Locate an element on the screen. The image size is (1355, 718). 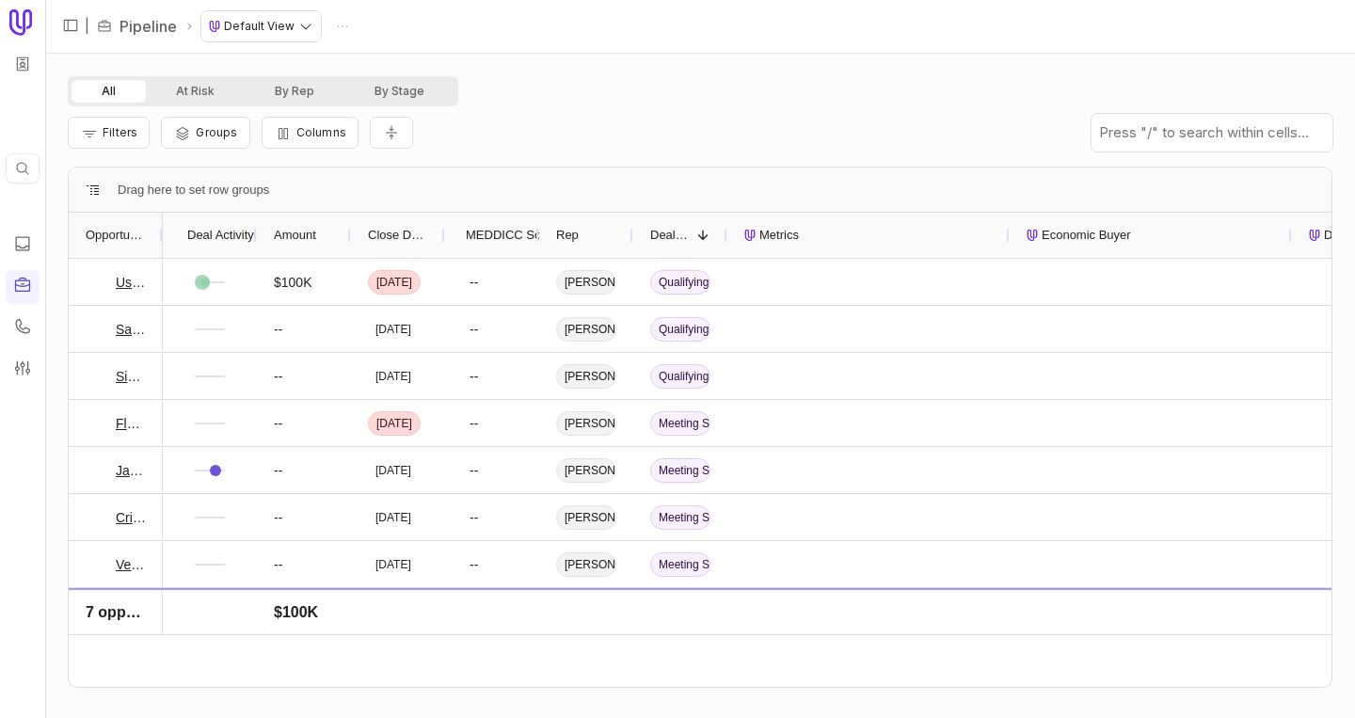
button: All is located at coordinates (108, 91).